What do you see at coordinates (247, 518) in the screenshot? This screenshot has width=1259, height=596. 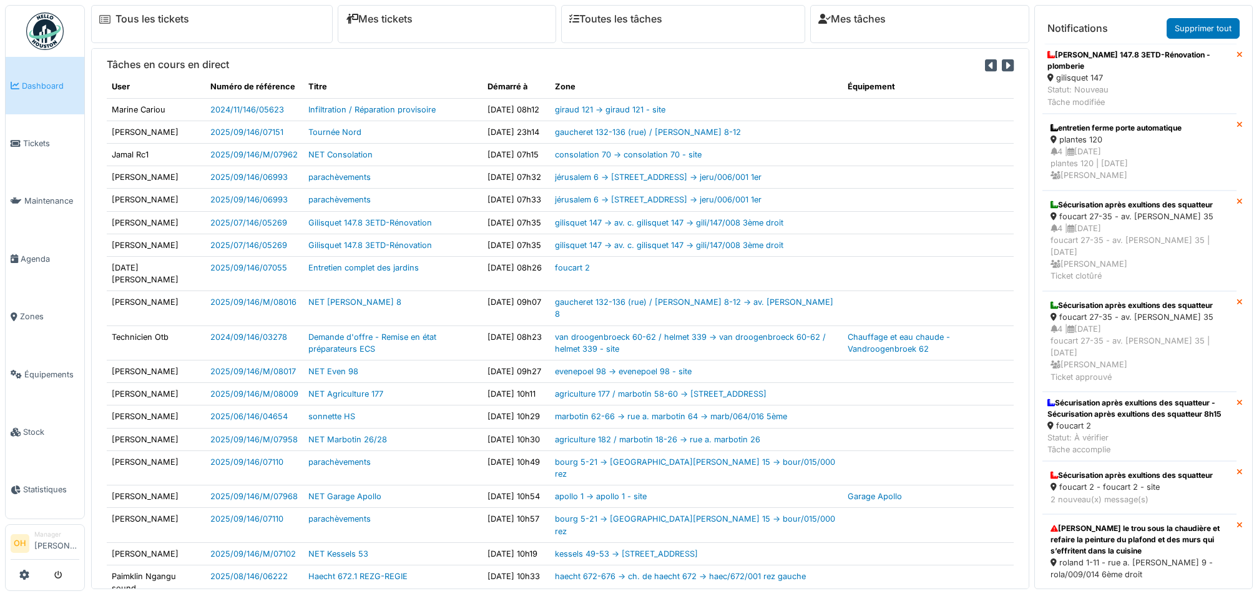 I see `a: 2025/09/146/07110` at bounding box center [247, 518].